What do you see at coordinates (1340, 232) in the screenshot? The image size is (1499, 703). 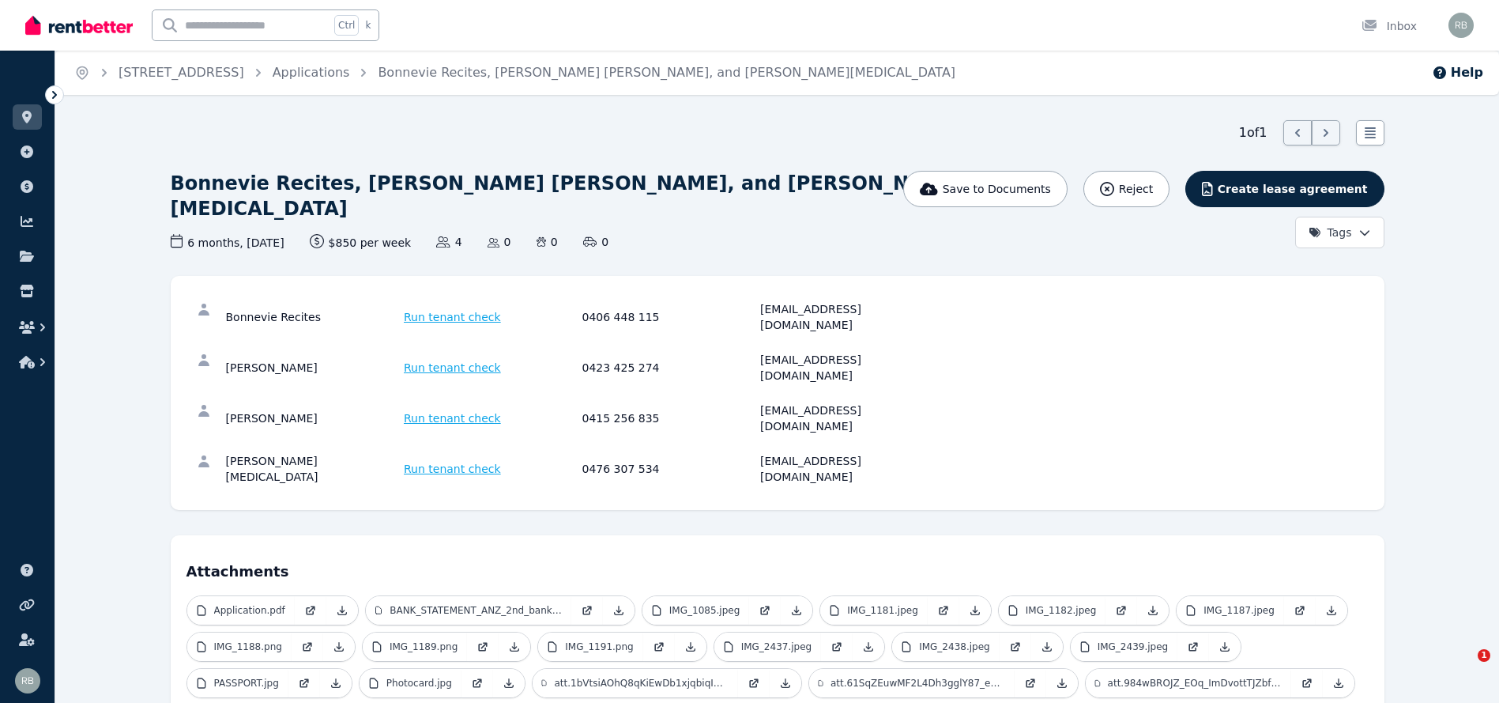 I see `button: Tags` at bounding box center [1340, 232].